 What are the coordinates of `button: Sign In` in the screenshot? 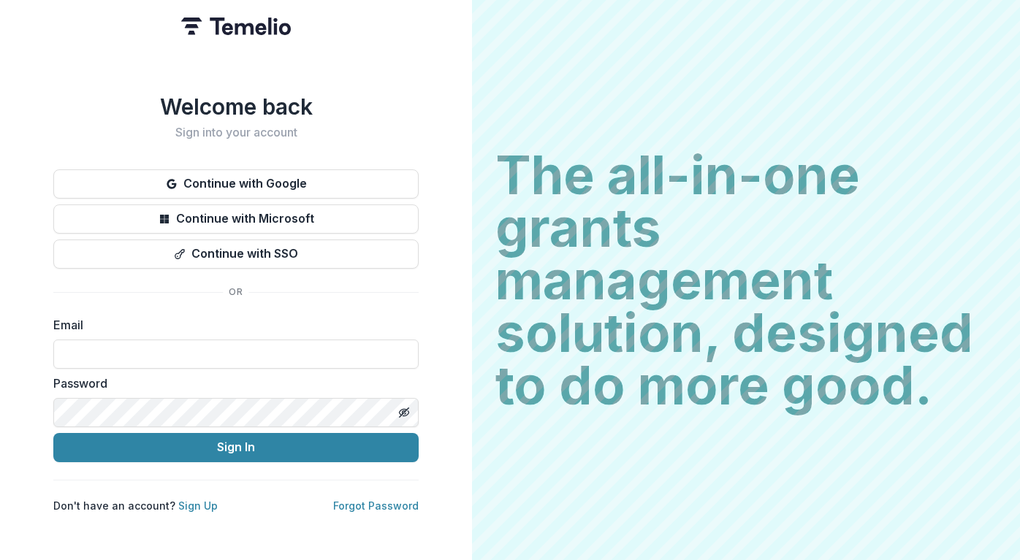 It's located at (236, 448).